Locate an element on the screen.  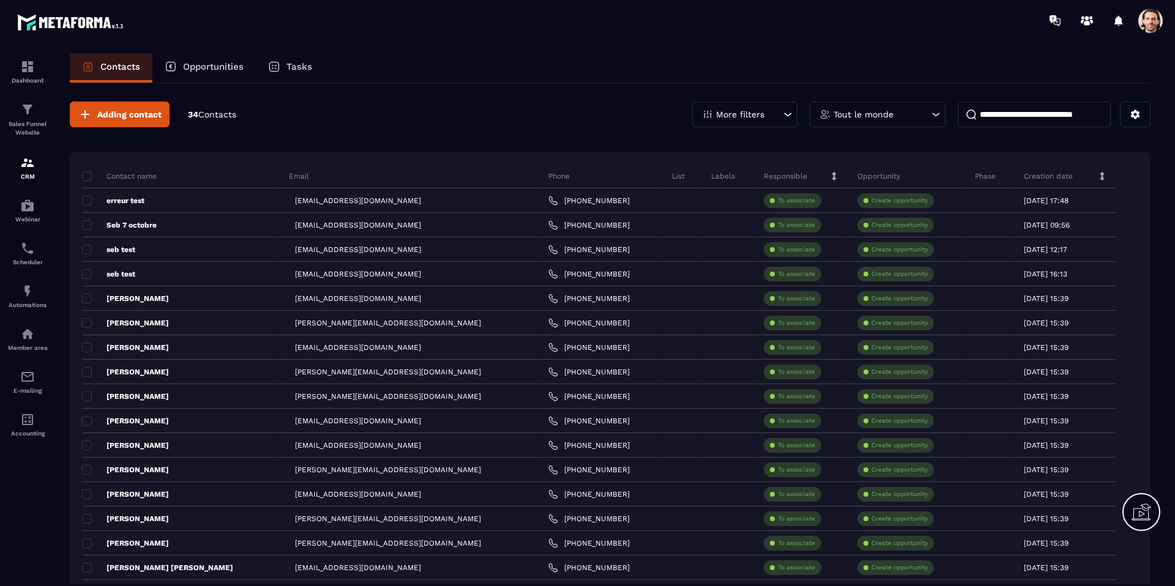
p: Creation date is located at coordinates (1048, 176).